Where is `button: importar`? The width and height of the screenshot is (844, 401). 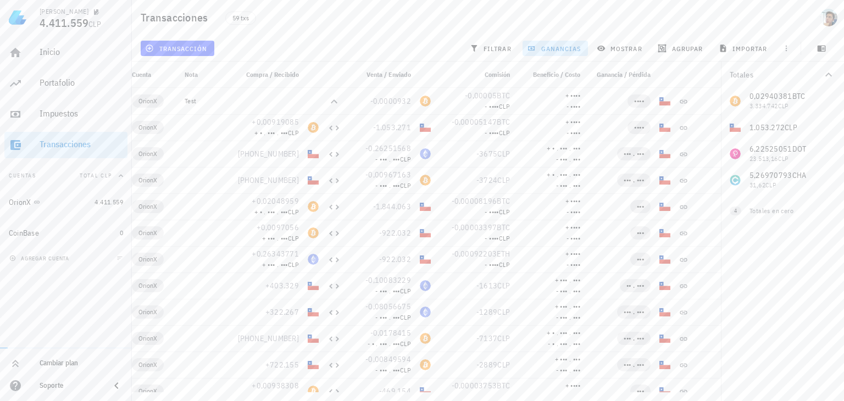
button: importar is located at coordinates (744, 48).